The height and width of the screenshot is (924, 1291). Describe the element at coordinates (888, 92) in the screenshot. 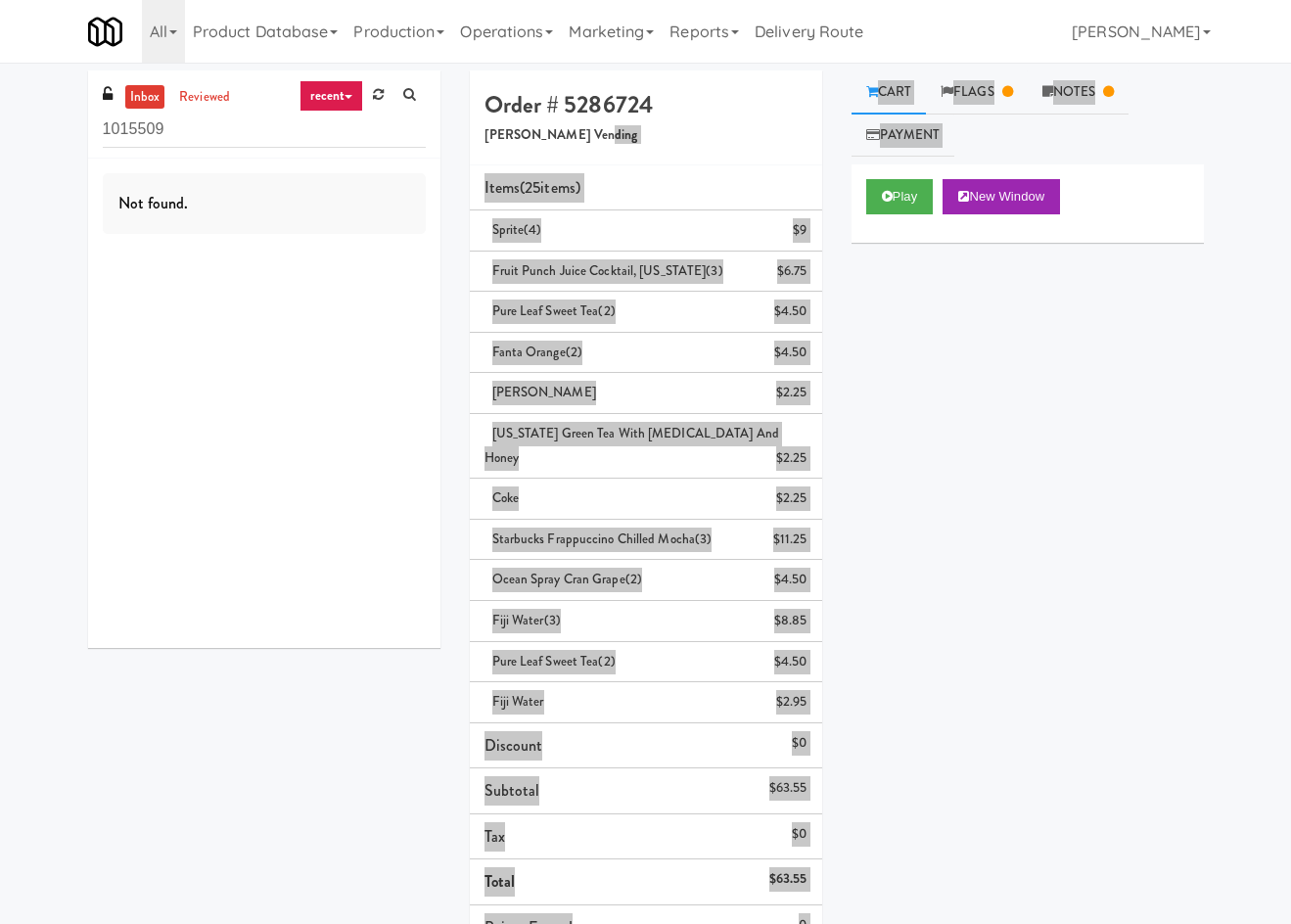

I see `a: Cart` at that location.